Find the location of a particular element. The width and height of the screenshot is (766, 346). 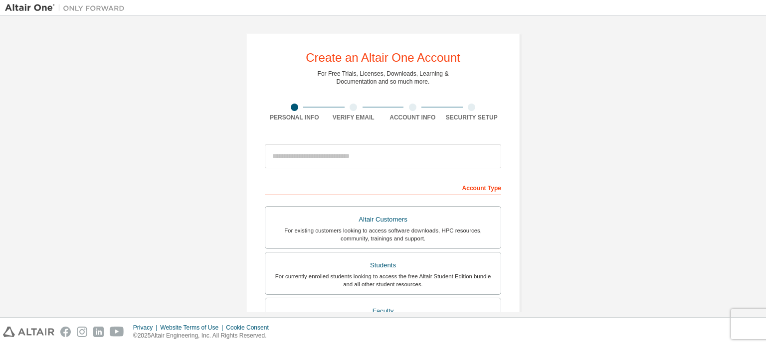

div: Website Terms of Use is located at coordinates (193, 328).